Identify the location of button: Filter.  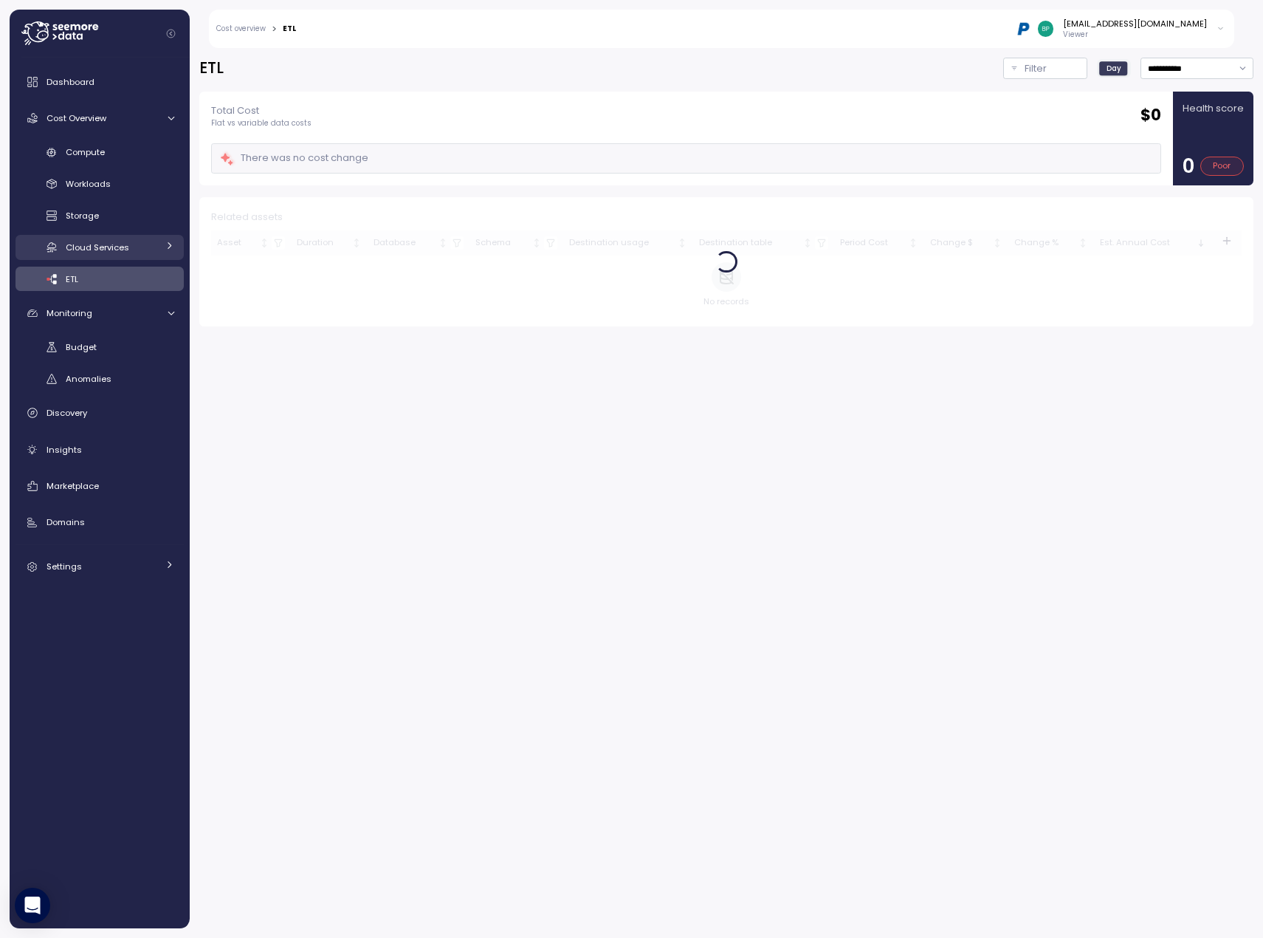
(1045, 68).